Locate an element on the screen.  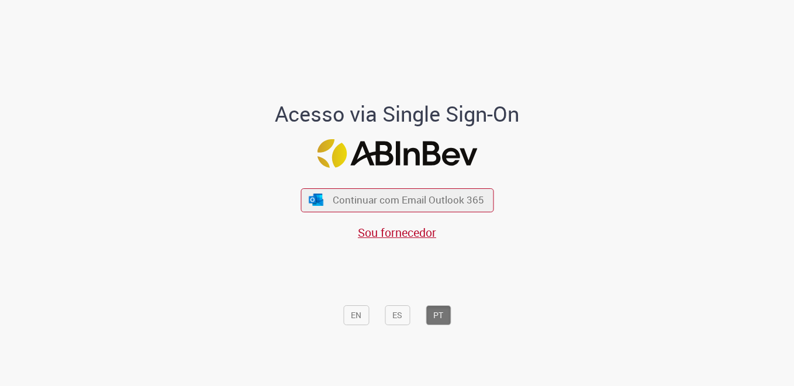
span: Sou fornecedor is located at coordinates (397, 232).